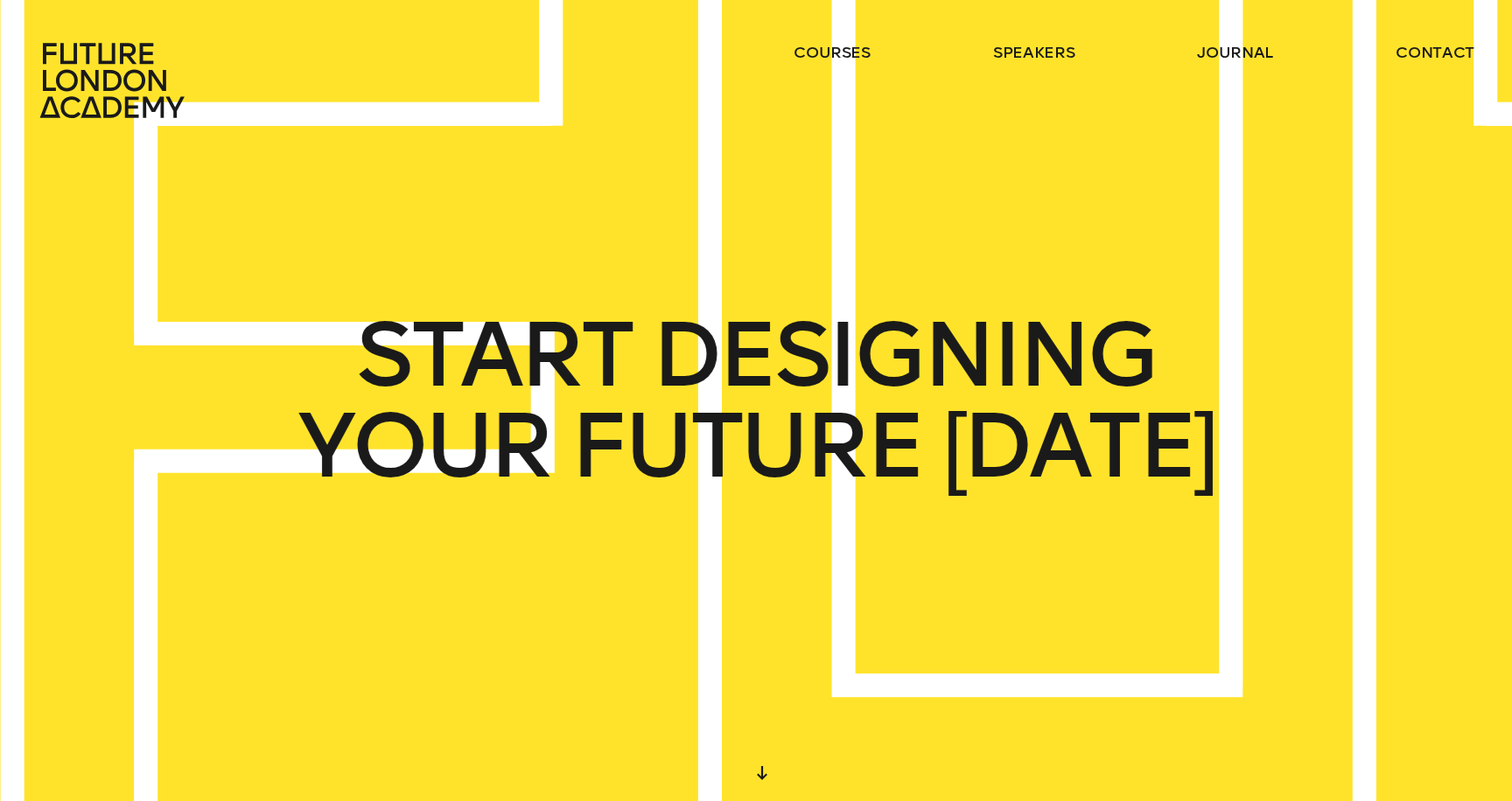 Image resolution: width=1512 pixels, height=801 pixels. I want to click on span: DESIGNING, so click(904, 355).